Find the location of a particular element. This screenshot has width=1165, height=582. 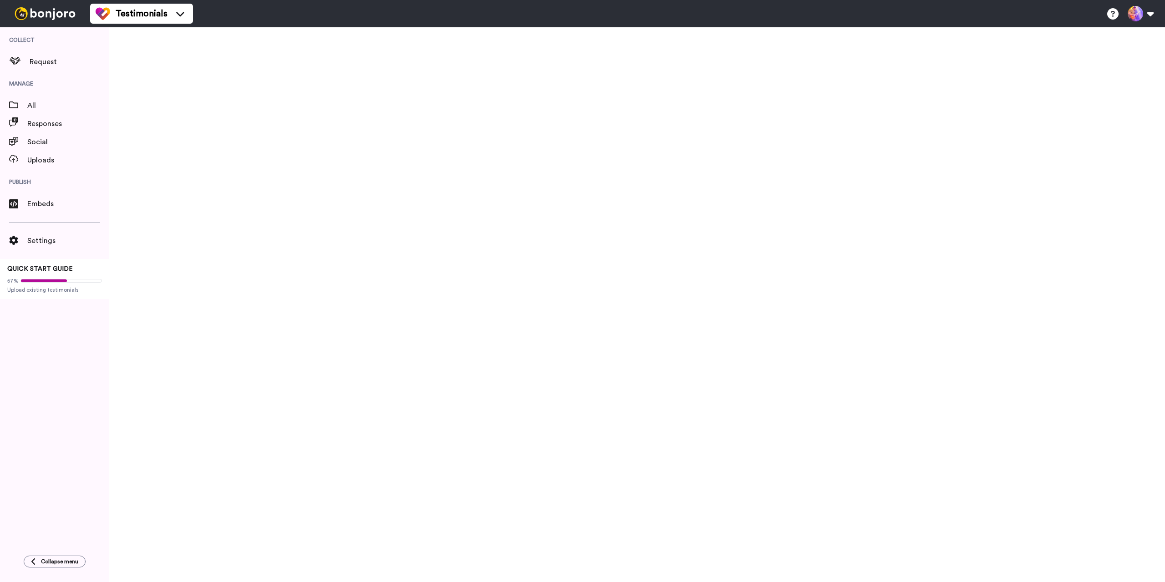

span: QUICK START GUIDE is located at coordinates (40, 269).